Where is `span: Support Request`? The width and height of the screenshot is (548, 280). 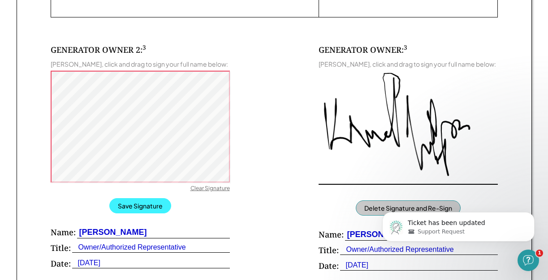
span: Support Request is located at coordinates (72, 39).